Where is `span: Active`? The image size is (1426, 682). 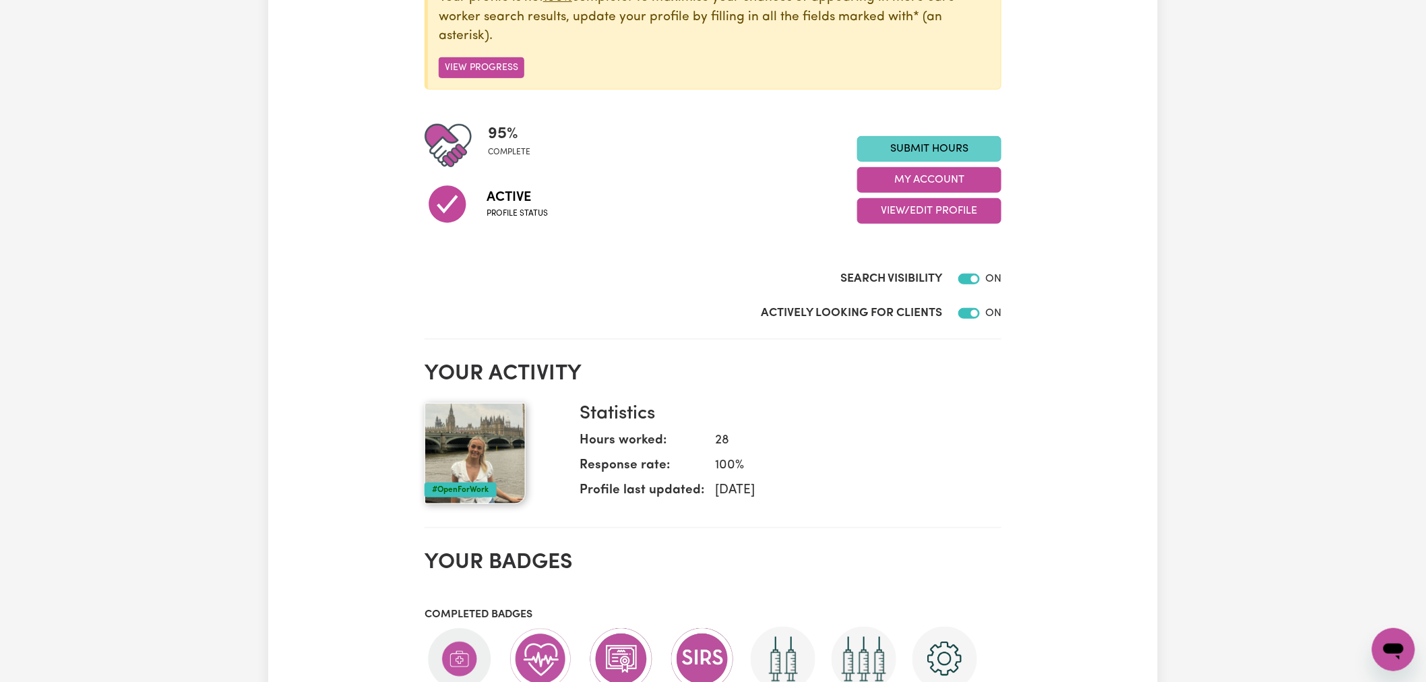 span: Active is located at coordinates (517, 197).